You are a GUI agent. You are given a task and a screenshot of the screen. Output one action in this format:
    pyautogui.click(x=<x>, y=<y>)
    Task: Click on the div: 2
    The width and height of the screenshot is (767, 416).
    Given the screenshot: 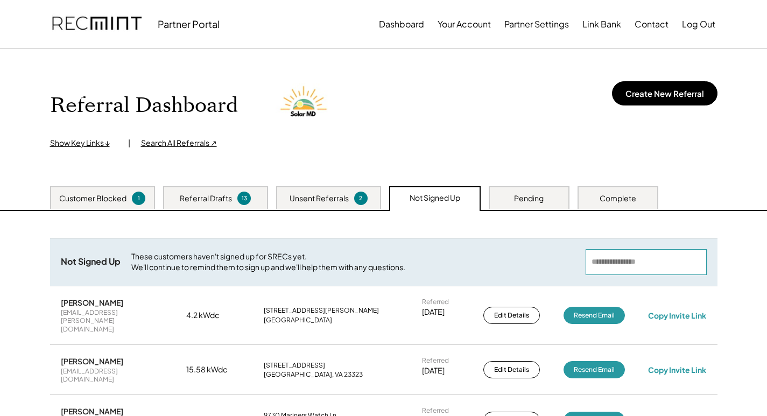 What is the action you would take?
    pyautogui.click(x=361, y=198)
    